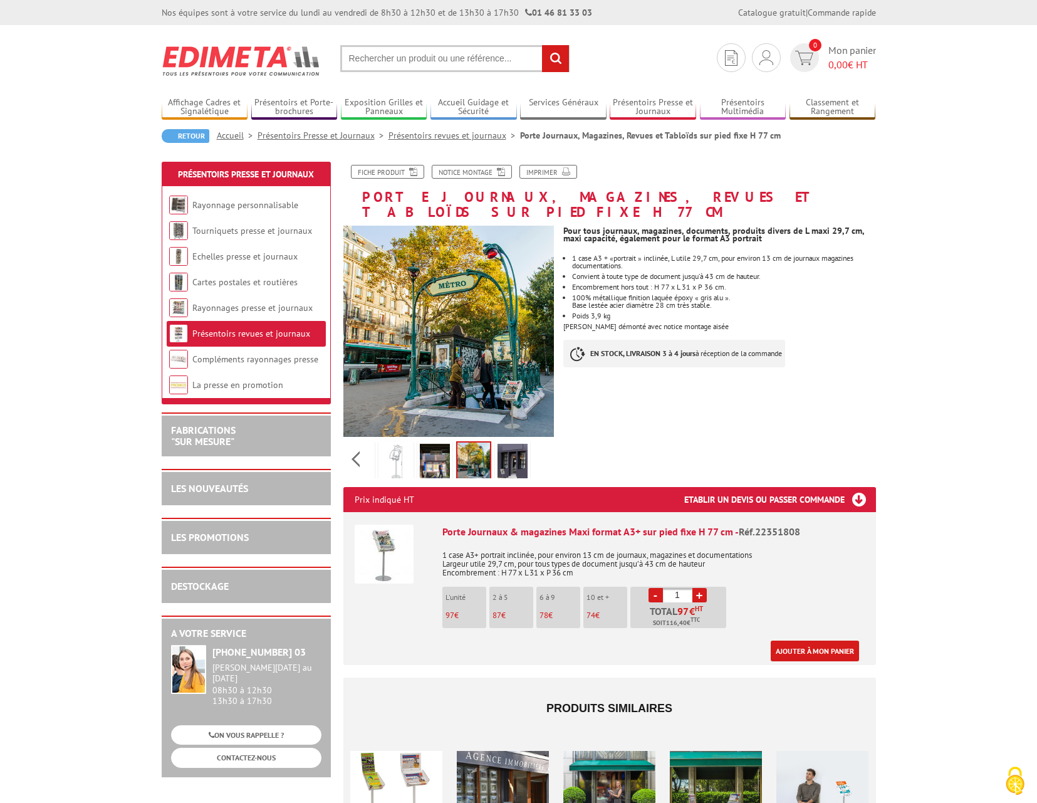 The width and height of the screenshot is (1037, 803). Describe the element at coordinates (179, 333) in the screenshot. I see `img: Présentoirs revues et journaux` at that location.